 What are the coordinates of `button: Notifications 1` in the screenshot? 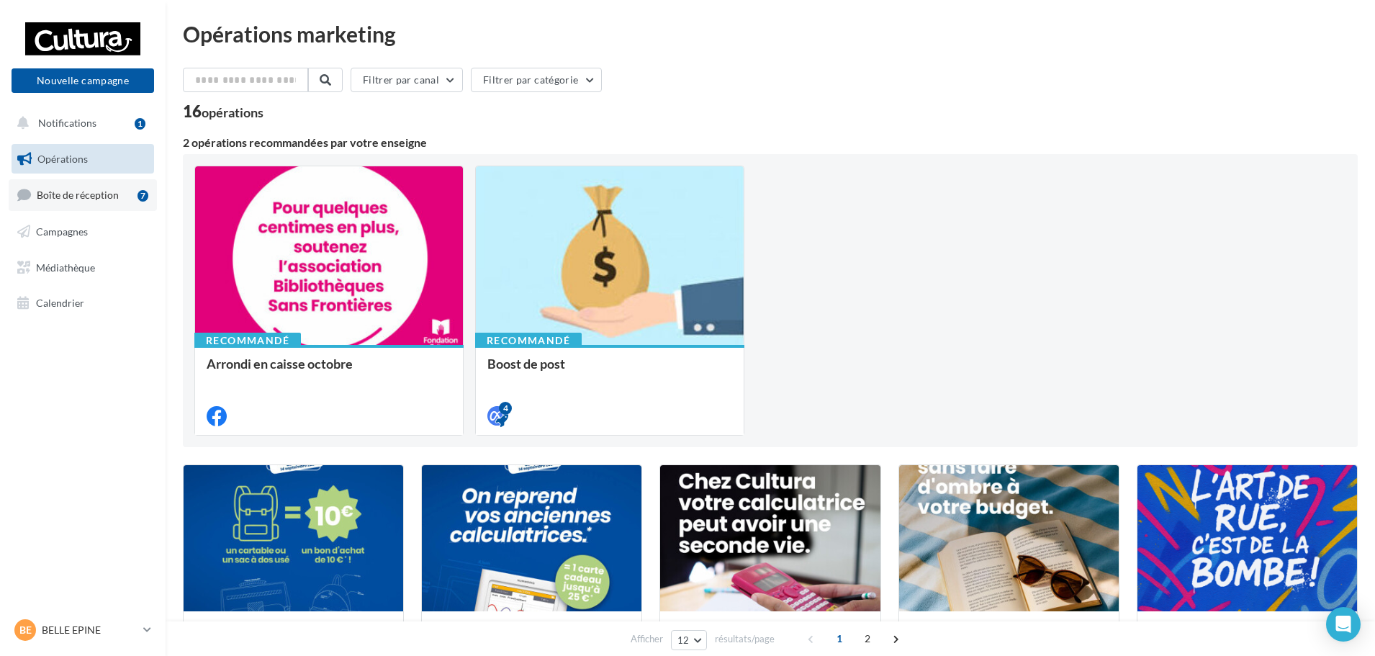 It's located at (80, 123).